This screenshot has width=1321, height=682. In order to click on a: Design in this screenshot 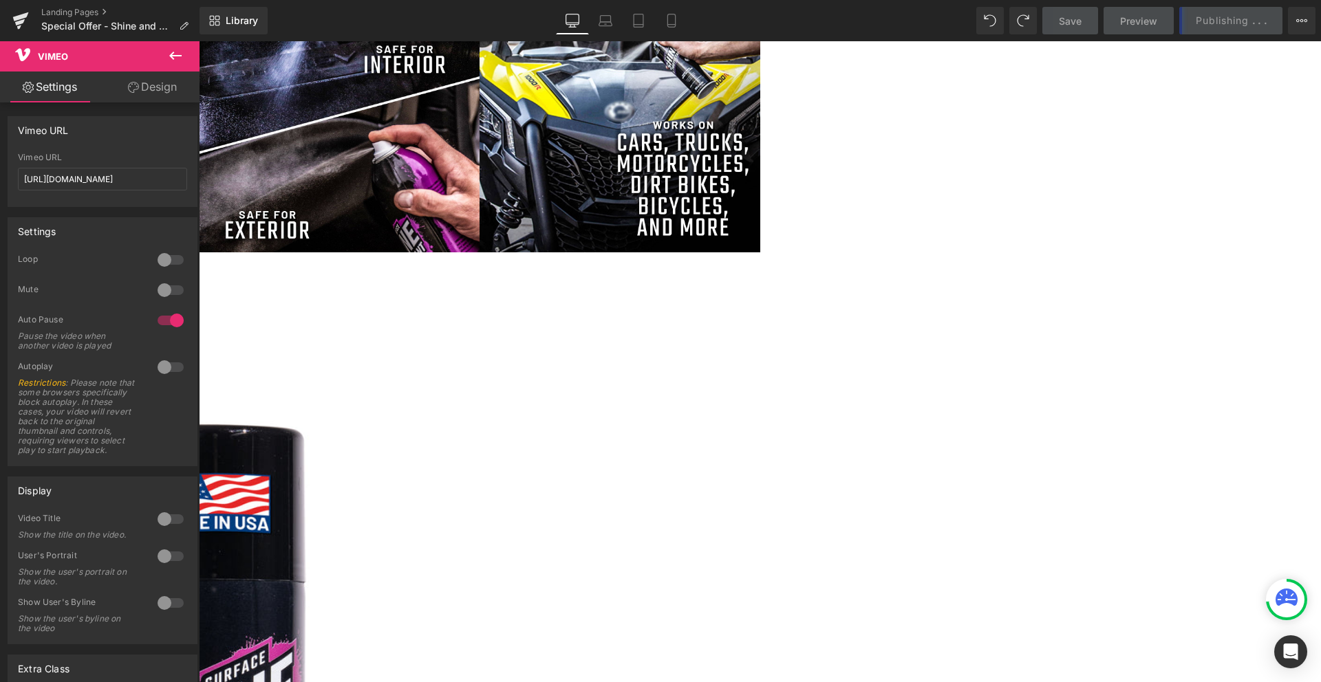, I will do `click(152, 87)`.